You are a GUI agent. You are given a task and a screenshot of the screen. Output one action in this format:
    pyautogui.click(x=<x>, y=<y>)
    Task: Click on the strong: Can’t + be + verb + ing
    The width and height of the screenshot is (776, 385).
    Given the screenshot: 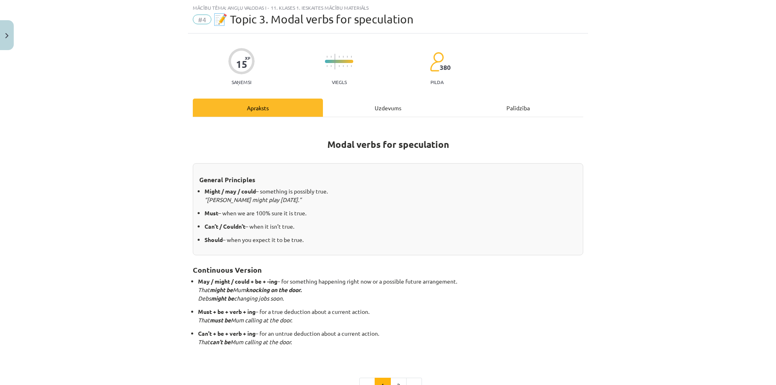 What is the action you would take?
    pyautogui.click(x=227, y=333)
    